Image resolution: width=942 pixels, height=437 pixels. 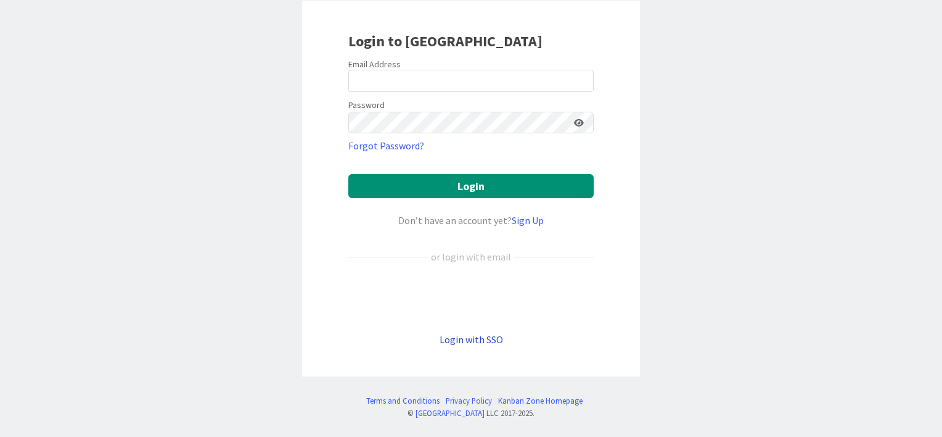 I want to click on button: Login, so click(x=471, y=186).